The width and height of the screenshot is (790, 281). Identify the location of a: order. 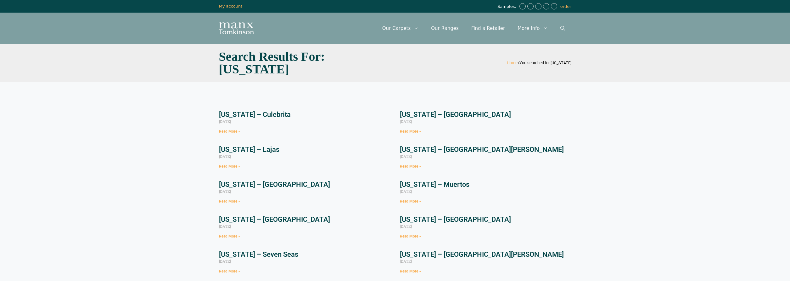
(566, 7).